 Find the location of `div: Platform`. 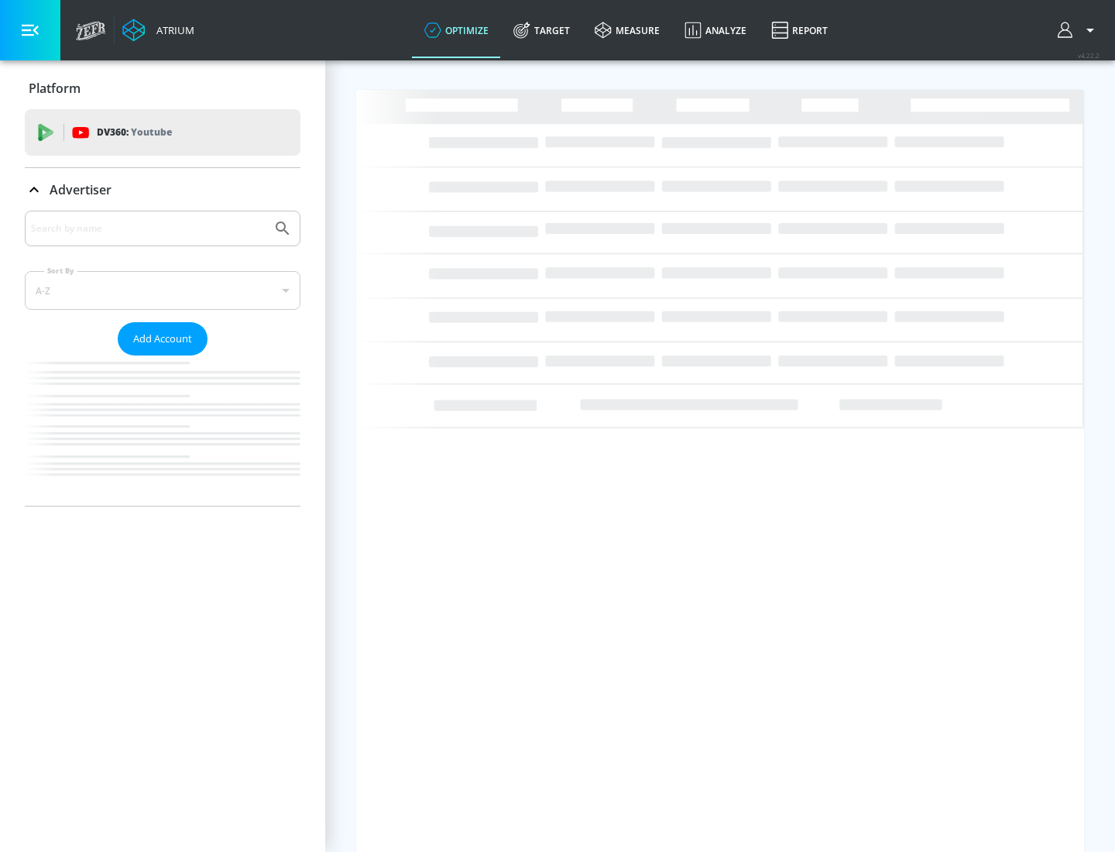

div: Platform is located at coordinates (163, 88).